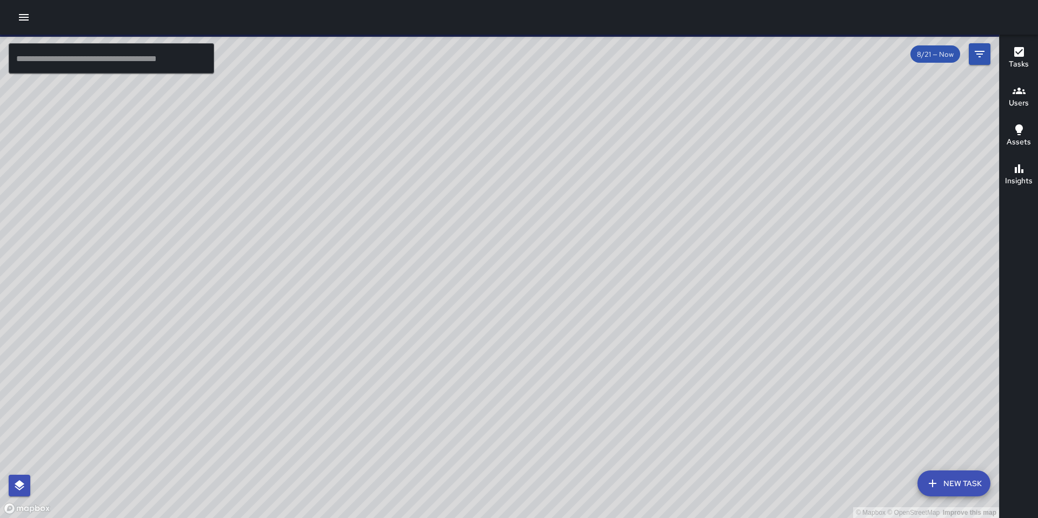  Describe the element at coordinates (1018, 175) in the screenshot. I see `button: Insights` at that location.